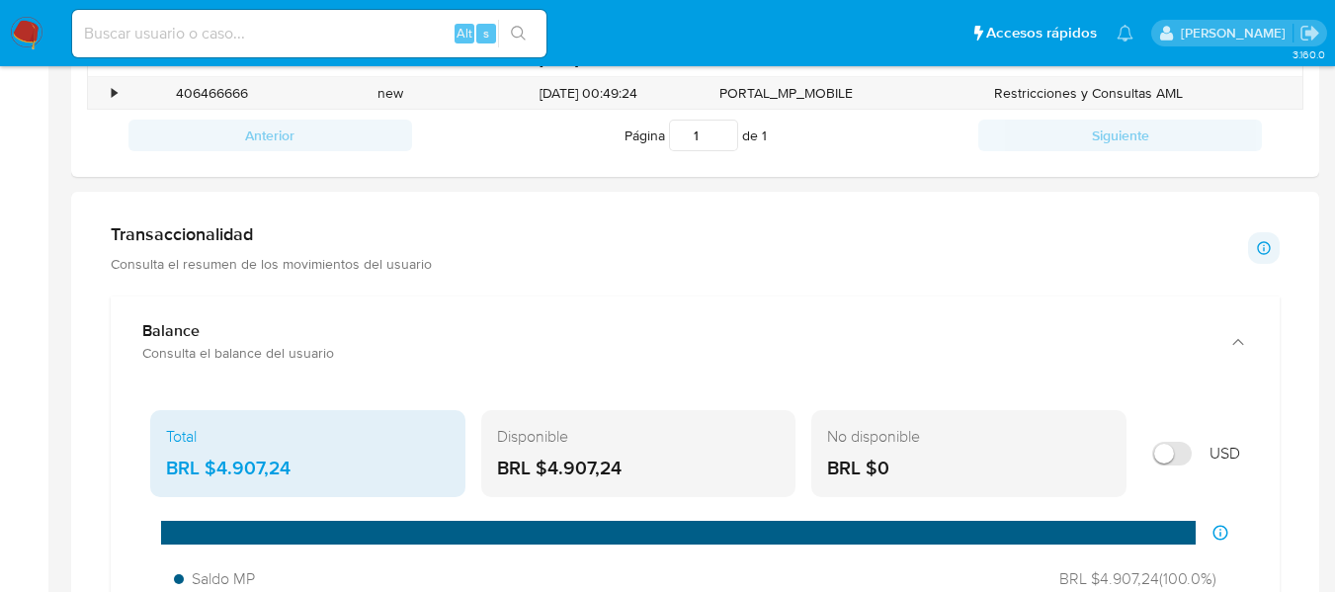  Describe the element at coordinates (696, 135) in the screenshot. I see `span: Página de` at that location.